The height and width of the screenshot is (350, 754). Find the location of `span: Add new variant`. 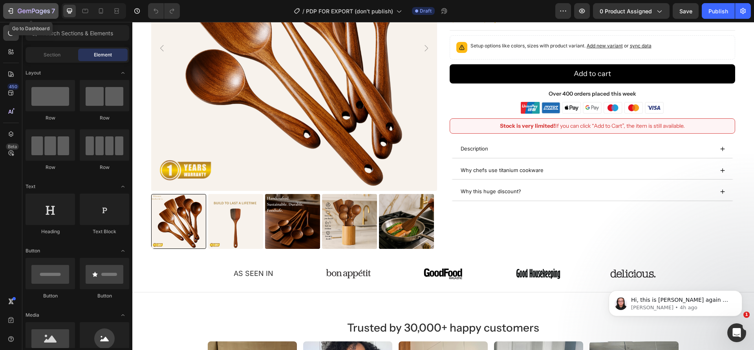

span: Add new variant is located at coordinates (472, 24).